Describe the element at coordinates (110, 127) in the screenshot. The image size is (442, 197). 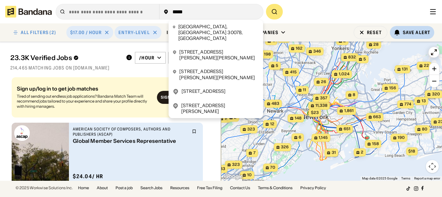
I see `div: grid` at that location.